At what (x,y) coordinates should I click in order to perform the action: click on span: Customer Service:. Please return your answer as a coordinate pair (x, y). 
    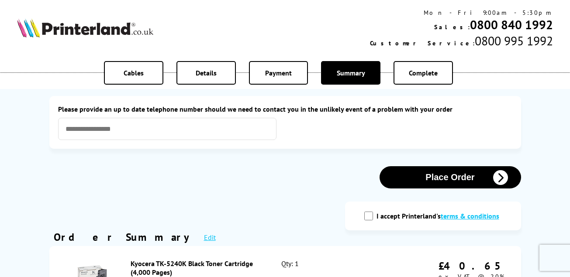
    Looking at the image, I should click on (422, 43).